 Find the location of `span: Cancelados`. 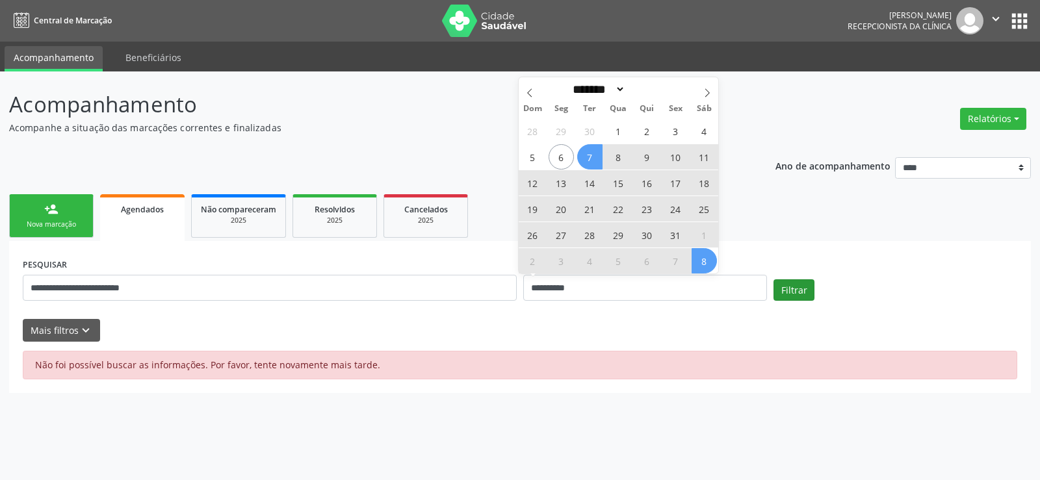

span: Cancelados is located at coordinates (426, 209).